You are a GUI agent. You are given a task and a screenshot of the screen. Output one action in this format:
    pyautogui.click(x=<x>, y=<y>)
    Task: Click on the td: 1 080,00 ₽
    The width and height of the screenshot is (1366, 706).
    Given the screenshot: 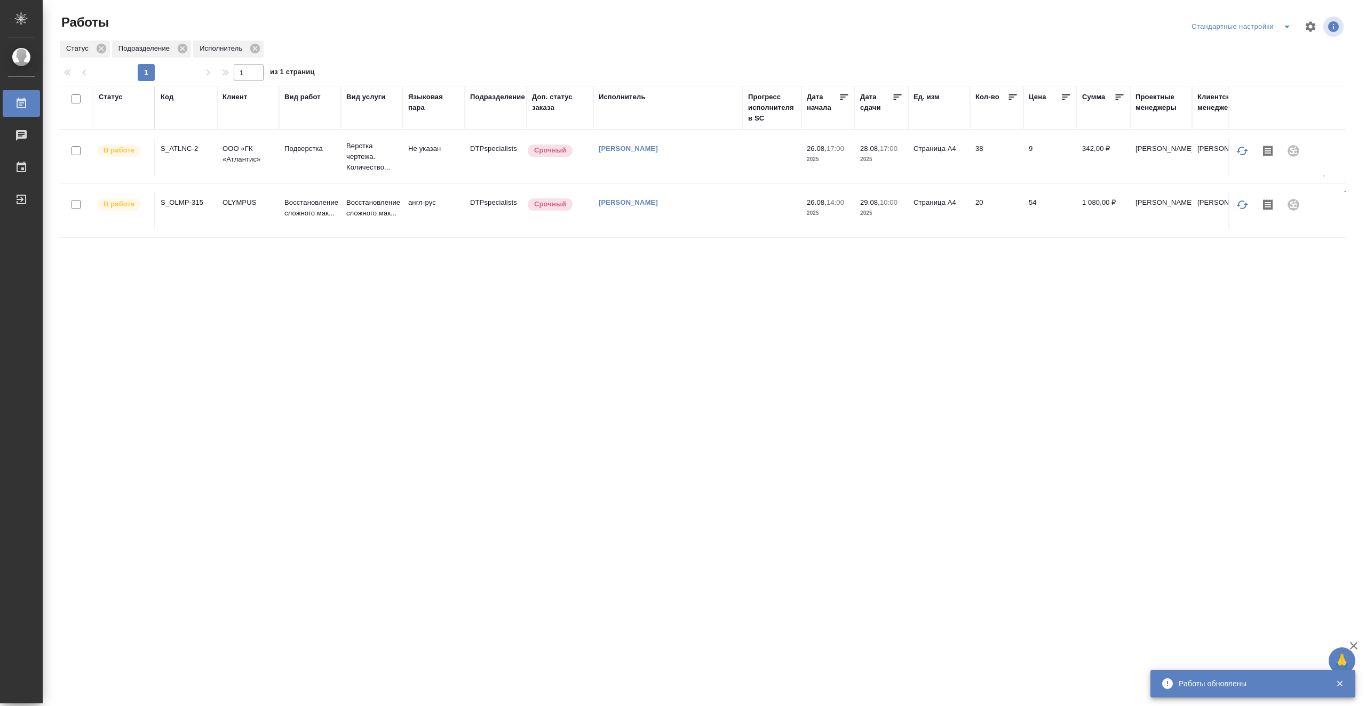 What is the action you would take?
    pyautogui.click(x=1103, y=211)
    